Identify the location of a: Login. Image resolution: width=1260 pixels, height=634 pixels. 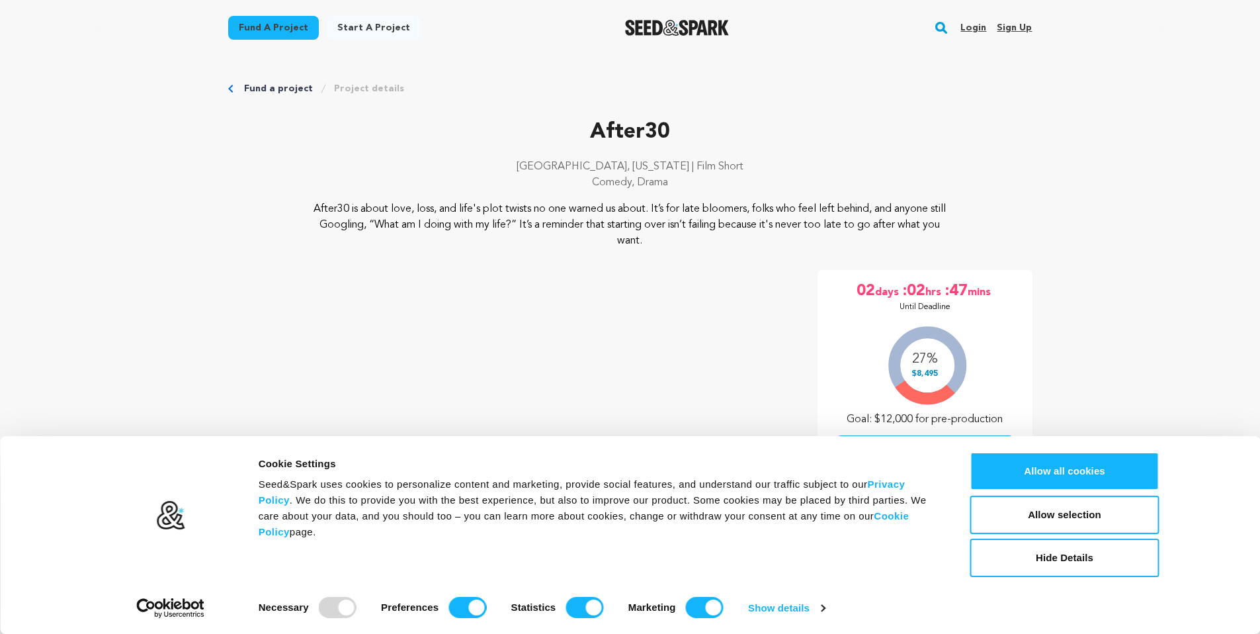
(973, 28).